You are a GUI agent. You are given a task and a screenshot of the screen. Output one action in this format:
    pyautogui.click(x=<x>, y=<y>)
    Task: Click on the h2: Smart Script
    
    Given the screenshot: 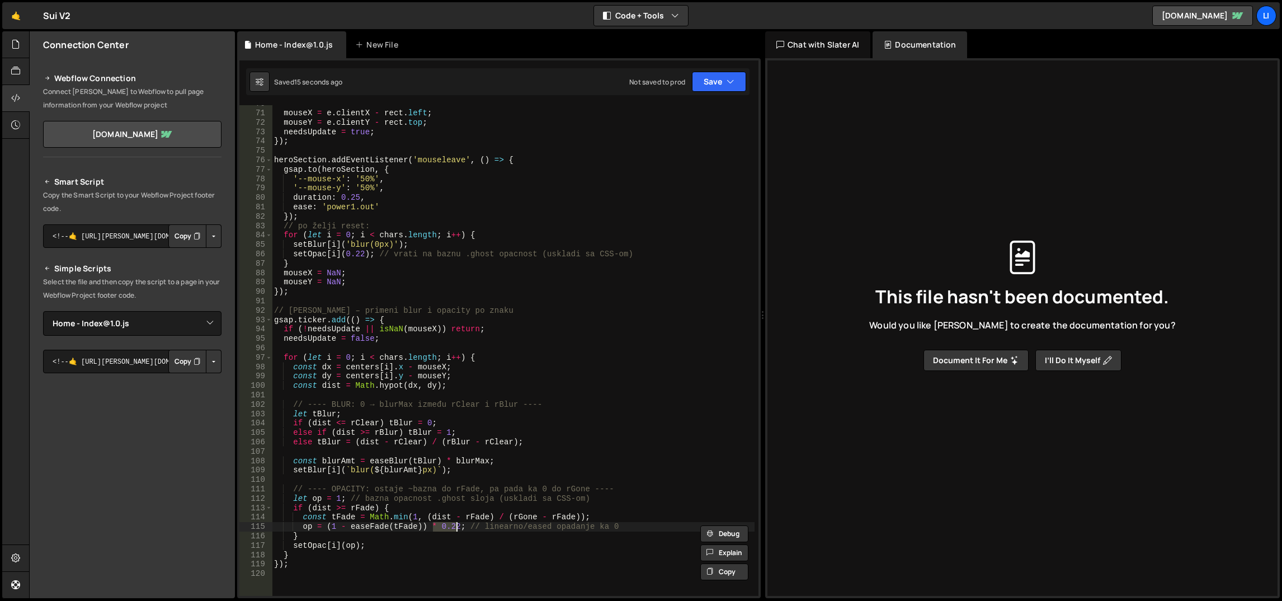 What is the action you would take?
    pyautogui.click(x=132, y=182)
    